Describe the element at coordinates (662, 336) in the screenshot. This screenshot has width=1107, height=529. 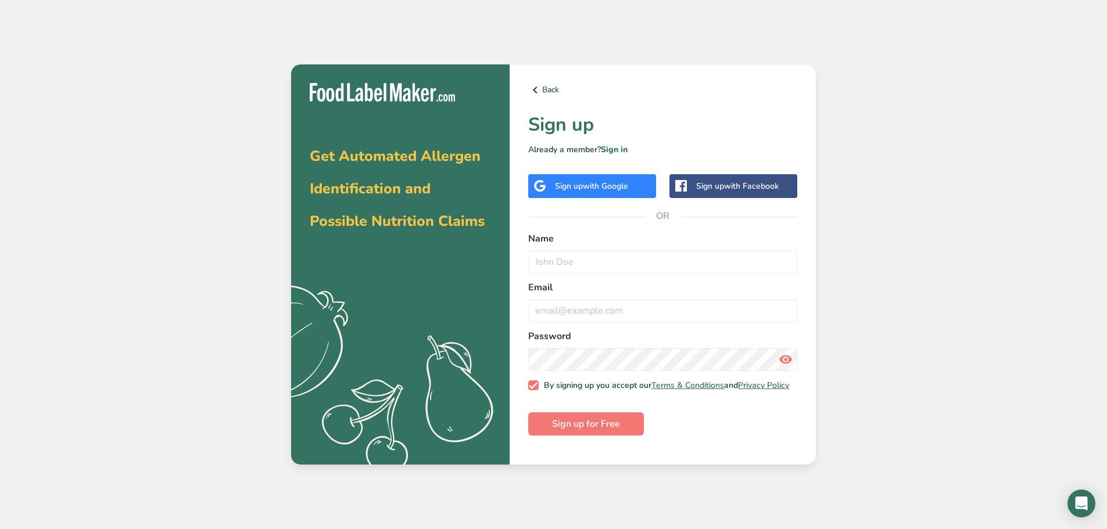
I see `label: Password` at that location.